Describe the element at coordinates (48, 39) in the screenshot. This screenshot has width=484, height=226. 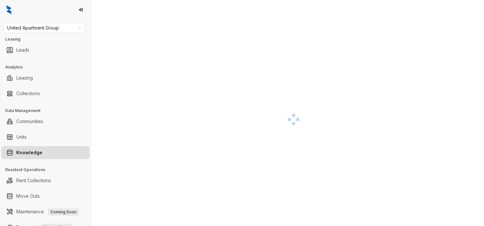
I see `h3: Leasing` at that location.